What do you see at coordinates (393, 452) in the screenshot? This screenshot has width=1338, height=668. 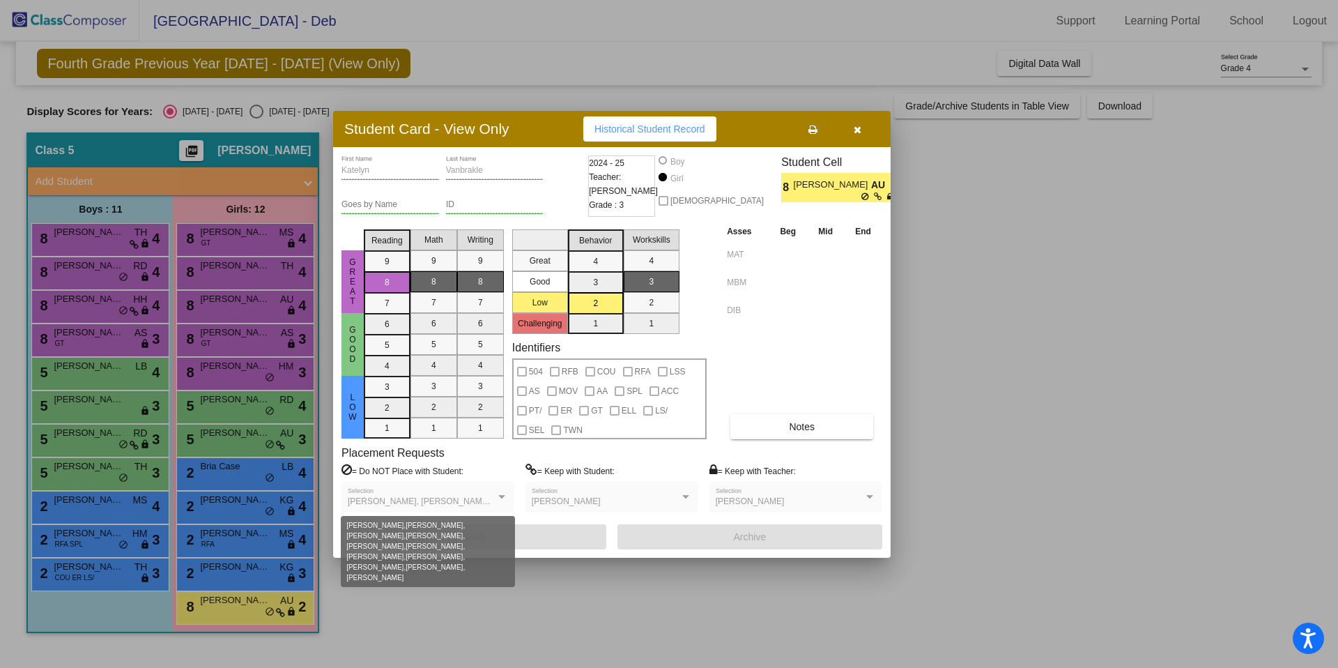 I see `label: Placement Requests` at bounding box center [393, 452].